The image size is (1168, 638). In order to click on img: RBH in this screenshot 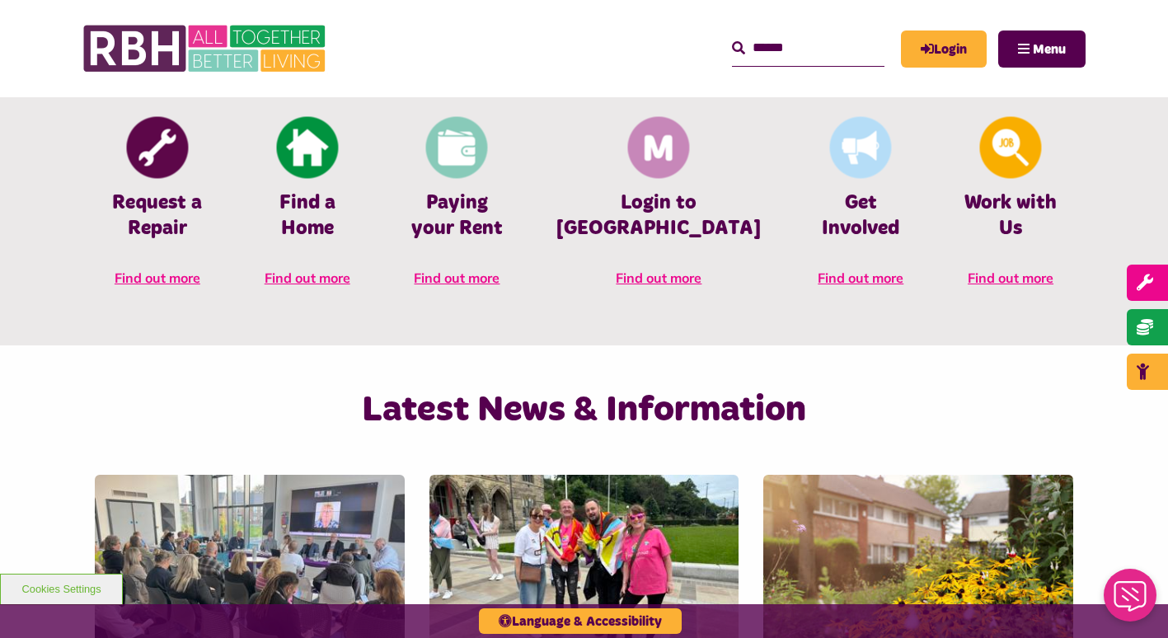, I will do `click(206, 49)`.